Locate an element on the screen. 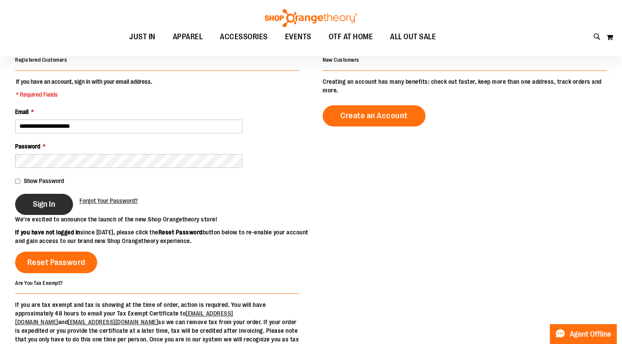  strong: Registered Customers is located at coordinates (41, 60).